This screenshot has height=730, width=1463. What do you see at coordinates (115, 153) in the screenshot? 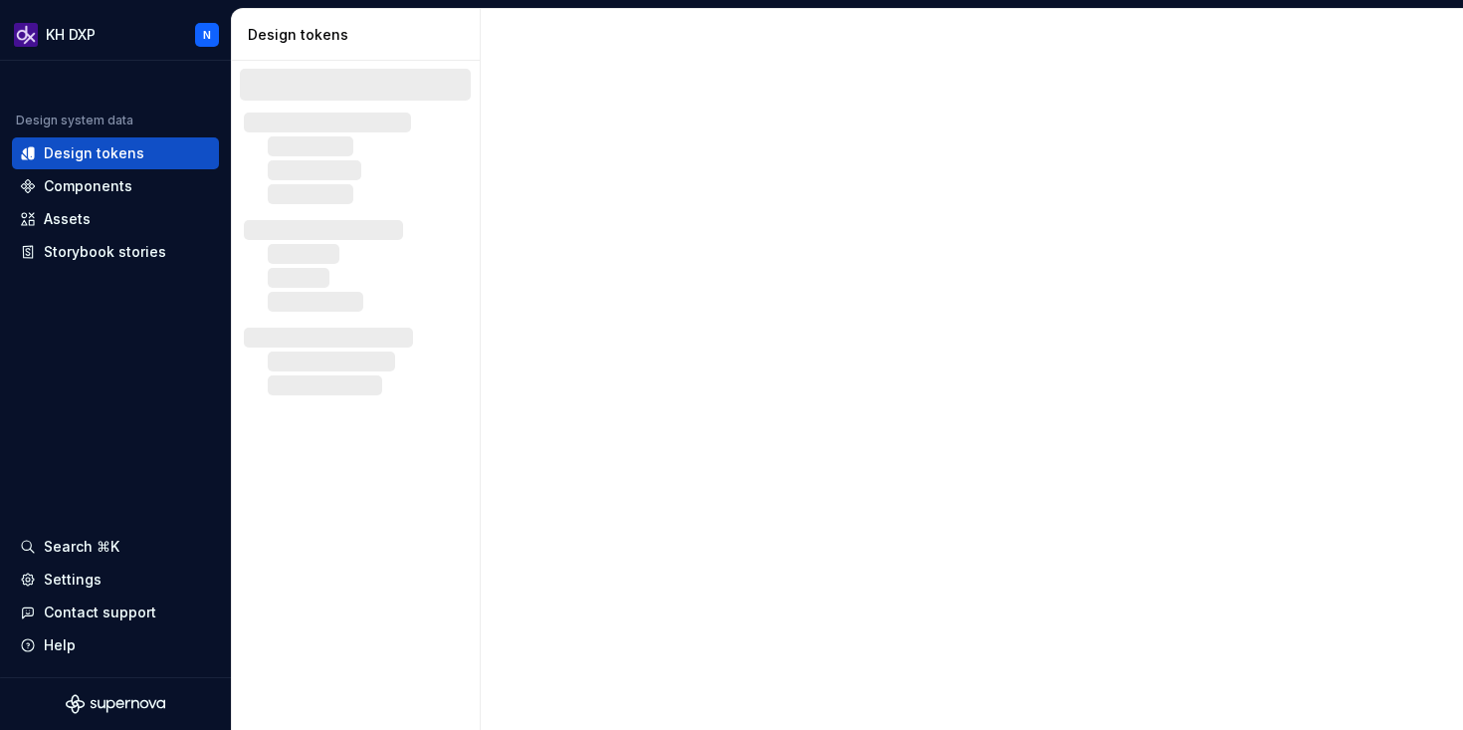
I see `a: Design tokens` at bounding box center [115, 153].